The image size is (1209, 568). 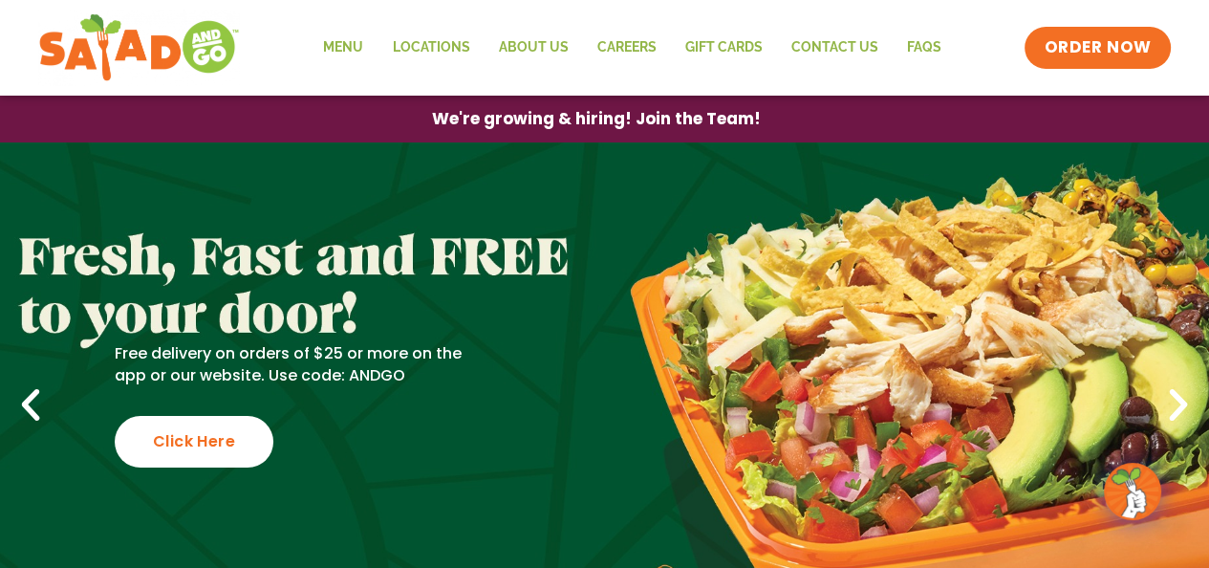 I want to click on span: We're growing & hiring! Join the Team!, so click(x=596, y=118).